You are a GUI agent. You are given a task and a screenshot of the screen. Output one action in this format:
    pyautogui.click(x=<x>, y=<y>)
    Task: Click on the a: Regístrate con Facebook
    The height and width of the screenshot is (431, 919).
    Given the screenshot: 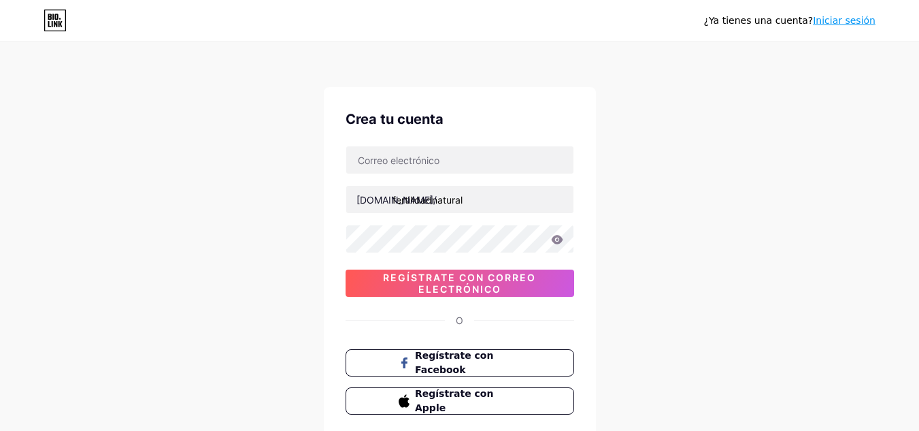 What is the action you would take?
    pyautogui.click(x=460, y=363)
    